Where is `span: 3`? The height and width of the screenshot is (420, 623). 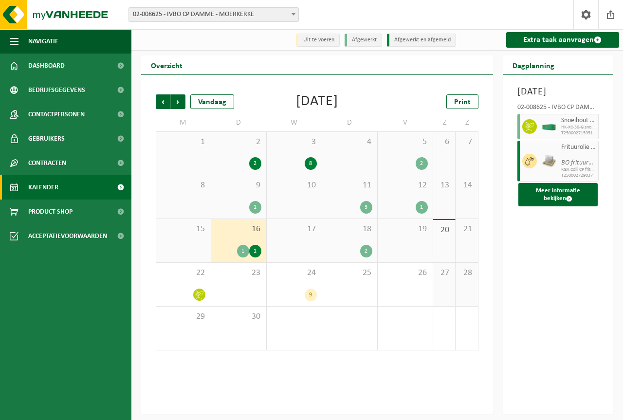 span: 3 is located at coordinates (294, 142).